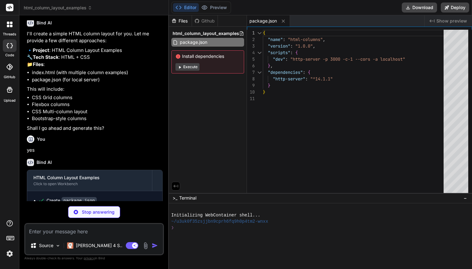 The width and height of the screenshot is (472, 269). What do you see at coordinates (180, 21) in the screenshot?
I see `div: Files` at bounding box center [180, 21].